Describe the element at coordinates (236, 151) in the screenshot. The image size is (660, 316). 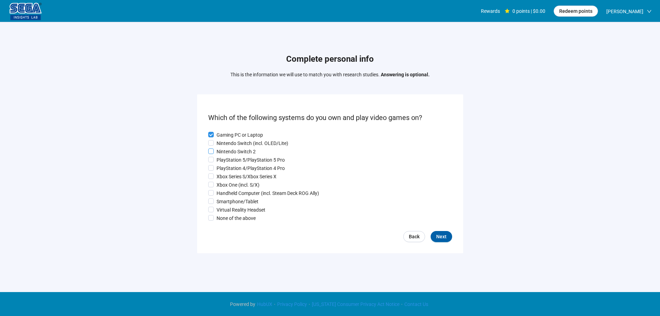
I see `p: Nintendo Switch 2` at that location.